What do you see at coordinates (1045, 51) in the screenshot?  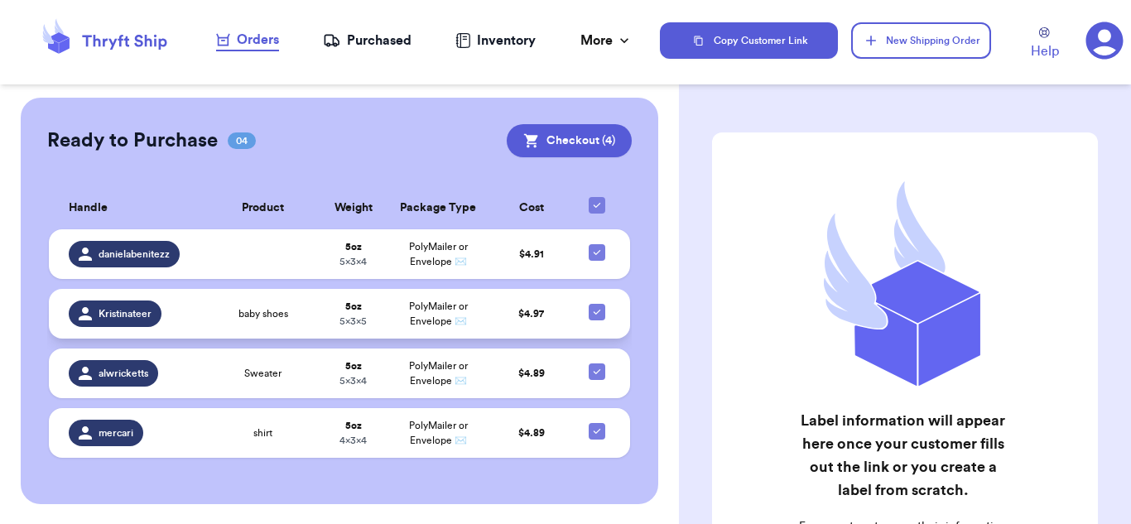 I see `span: Help` at bounding box center [1045, 51].